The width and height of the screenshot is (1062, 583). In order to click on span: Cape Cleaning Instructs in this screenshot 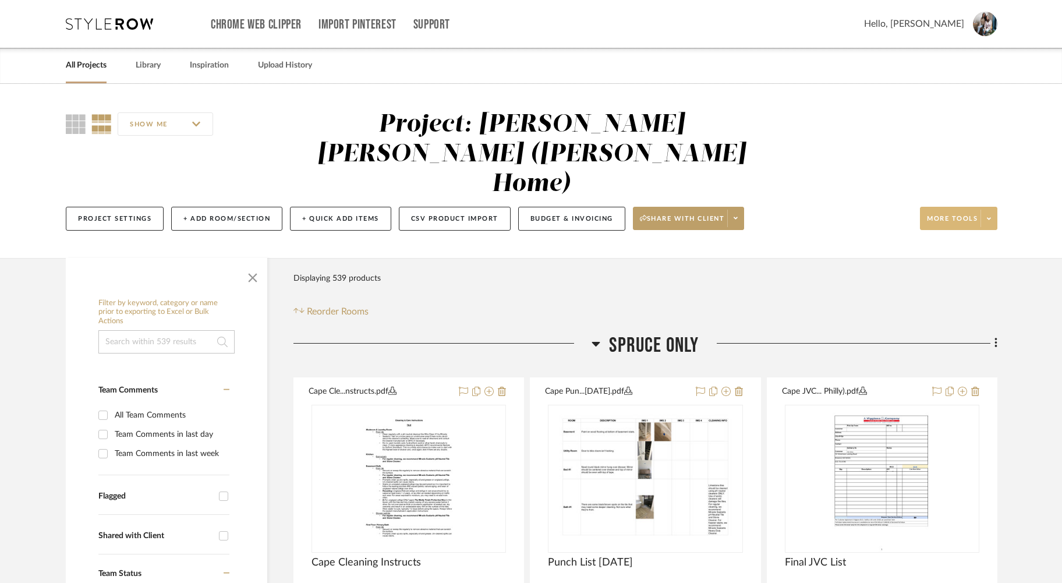, I will do `click(366, 562)`.